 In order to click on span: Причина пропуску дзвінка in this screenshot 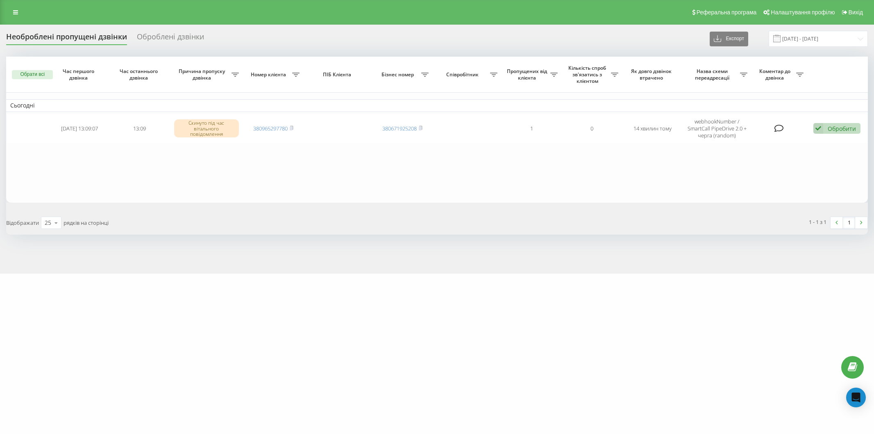, I will do `click(203, 74)`.